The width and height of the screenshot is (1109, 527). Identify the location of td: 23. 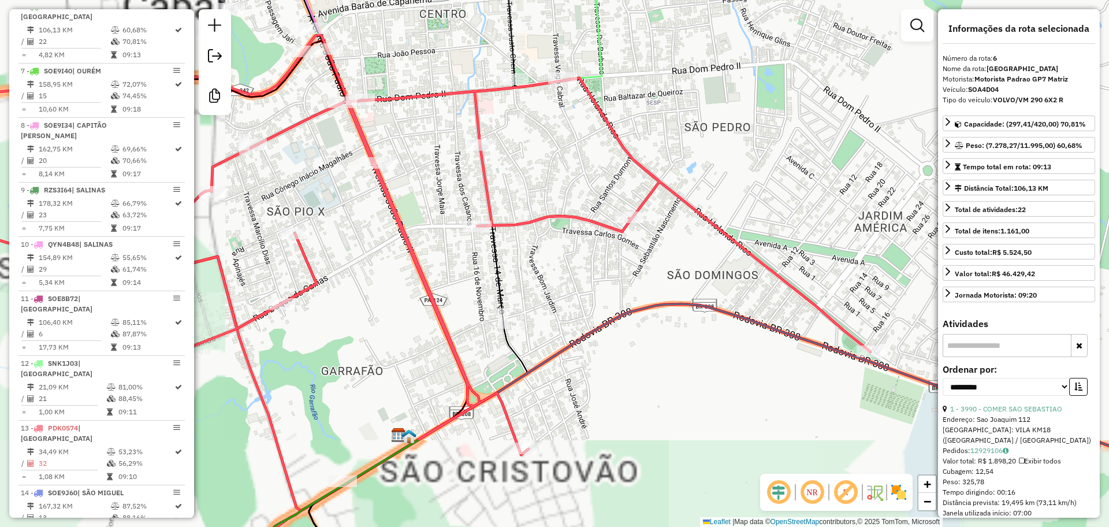
(74, 215).